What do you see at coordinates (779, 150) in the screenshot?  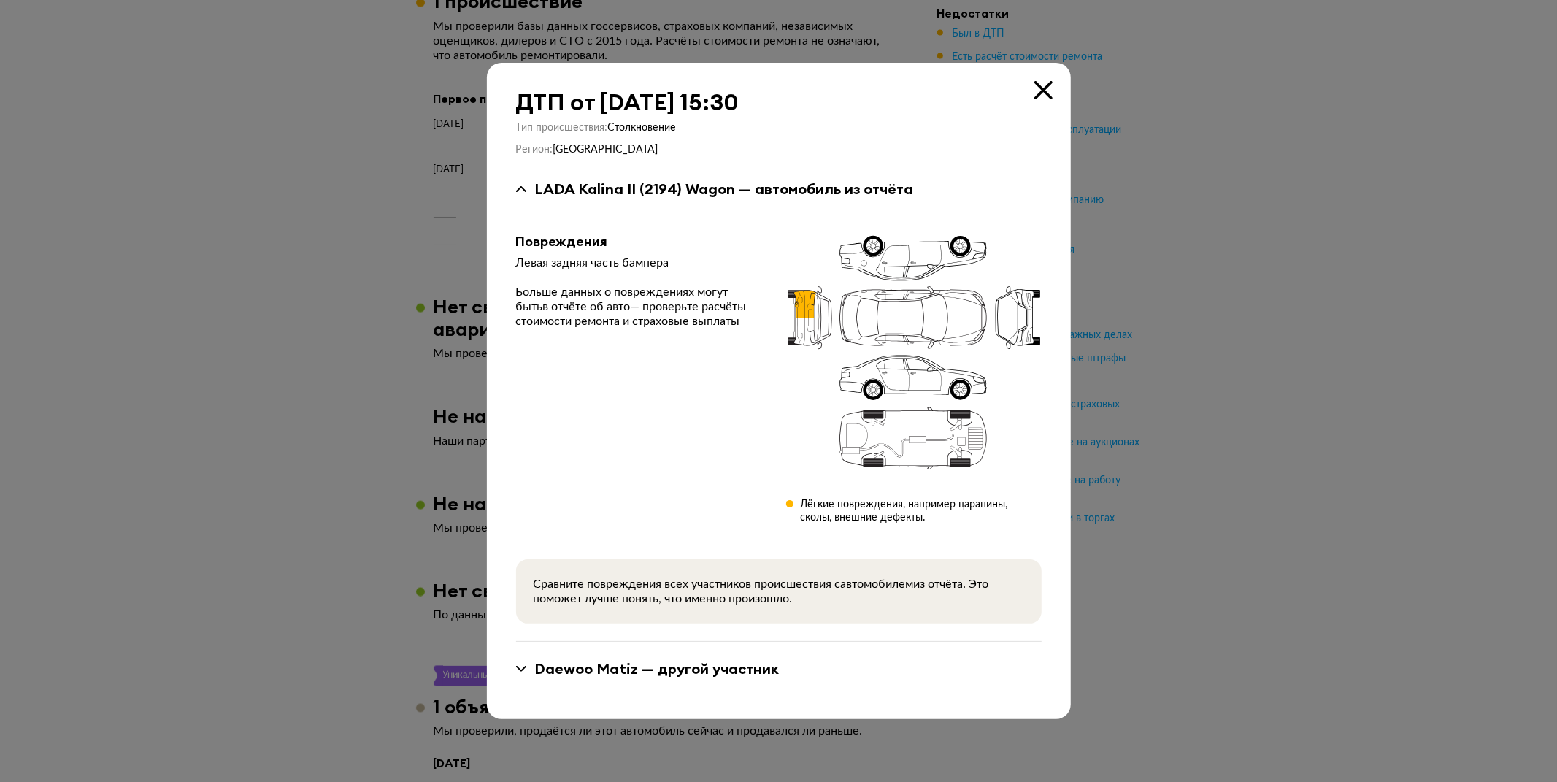 I see `div: Регион :` at bounding box center [779, 150].